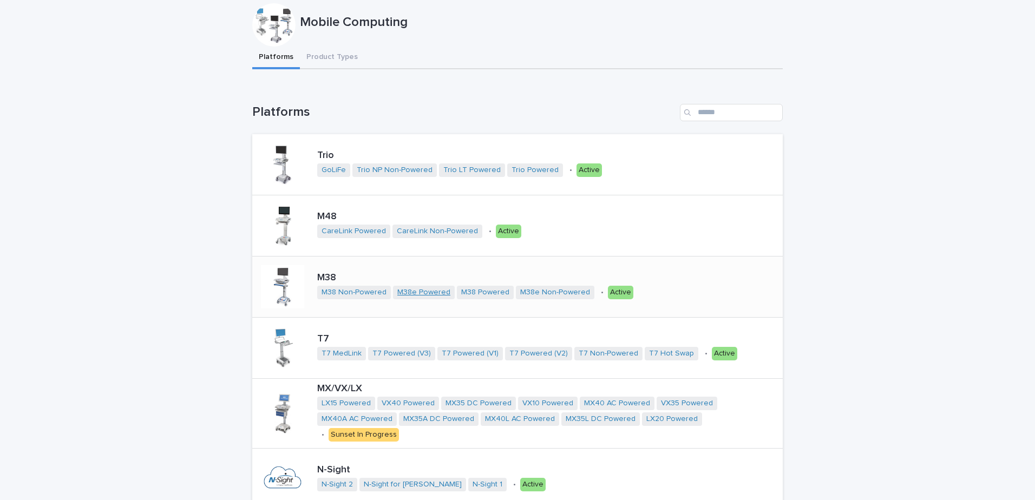 The height and width of the screenshot is (500, 1035). I want to click on a: Trio NP Non-Powered, so click(395, 170).